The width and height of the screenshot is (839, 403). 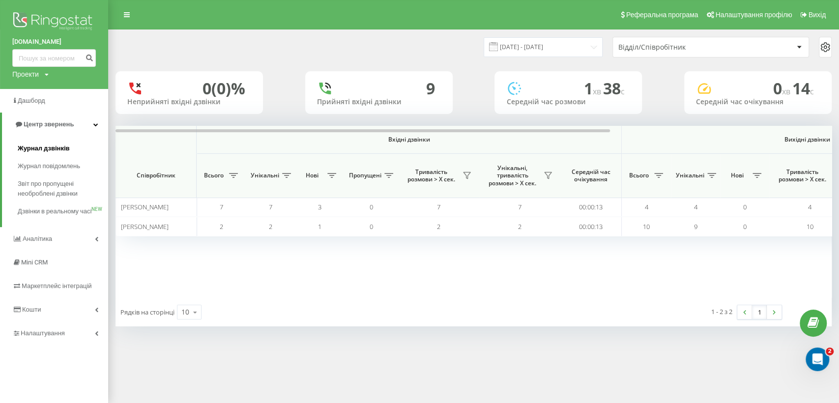 I want to click on div: 0 (0)%, so click(x=224, y=88).